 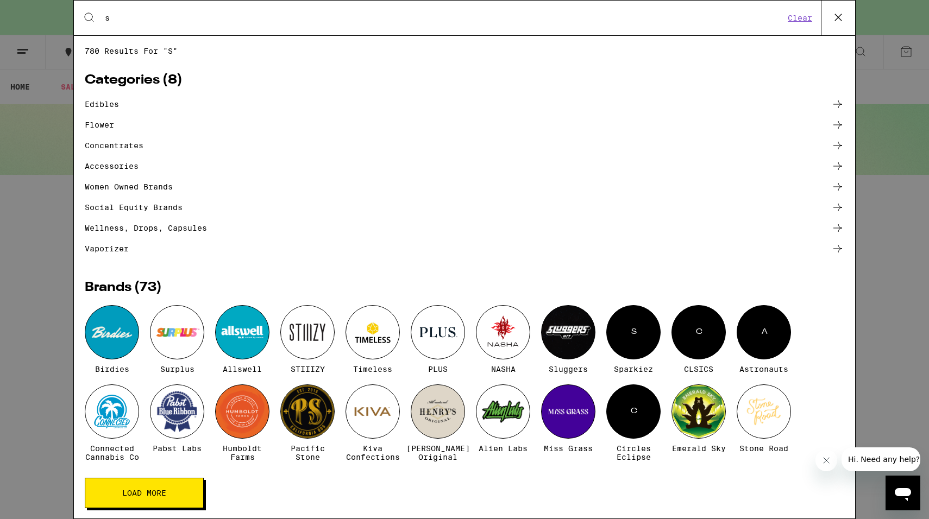 I want to click on h2: Brands ( 73 ), so click(x=465, y=288).